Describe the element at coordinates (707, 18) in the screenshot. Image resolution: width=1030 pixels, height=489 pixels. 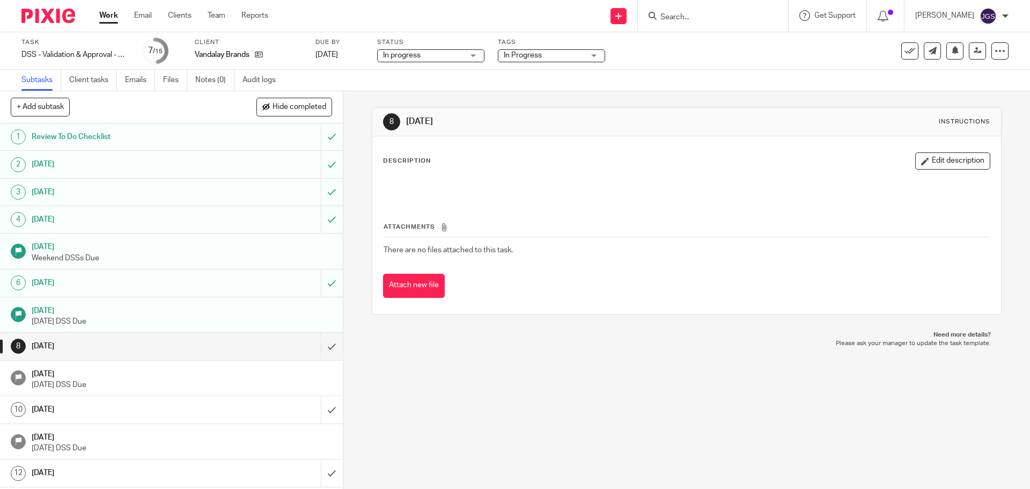
I see `input: Search` at that location.